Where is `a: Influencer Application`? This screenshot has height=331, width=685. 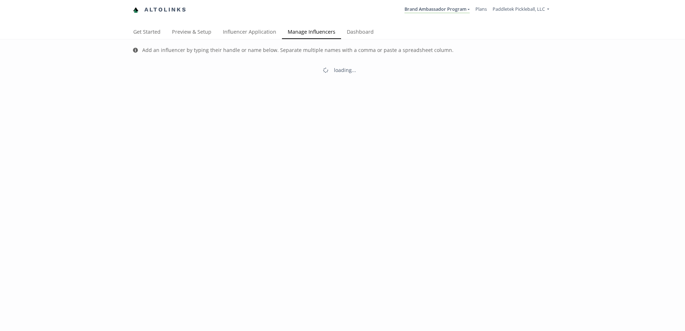 a: Influencer Application is located at coordinates (249, 33).